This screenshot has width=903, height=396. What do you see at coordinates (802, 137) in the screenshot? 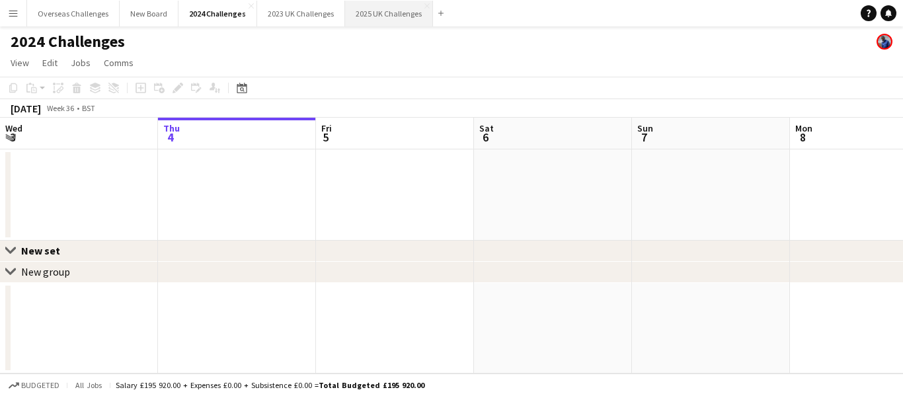
I see `span: 8` at bounding box center [802, 137].